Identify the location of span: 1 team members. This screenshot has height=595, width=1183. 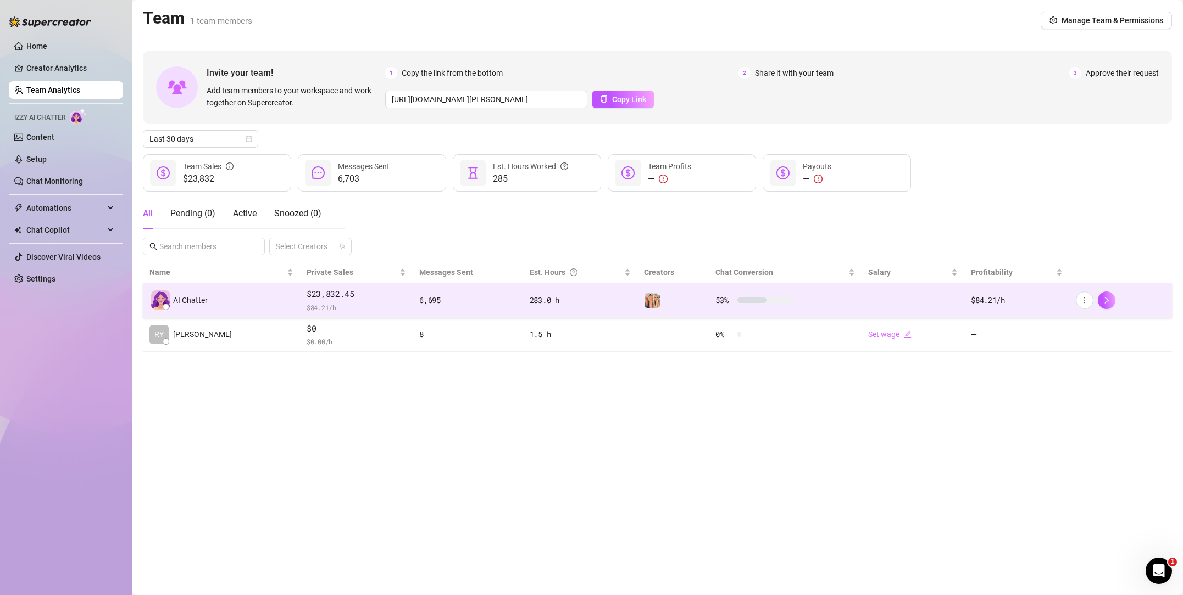
(221, 21).